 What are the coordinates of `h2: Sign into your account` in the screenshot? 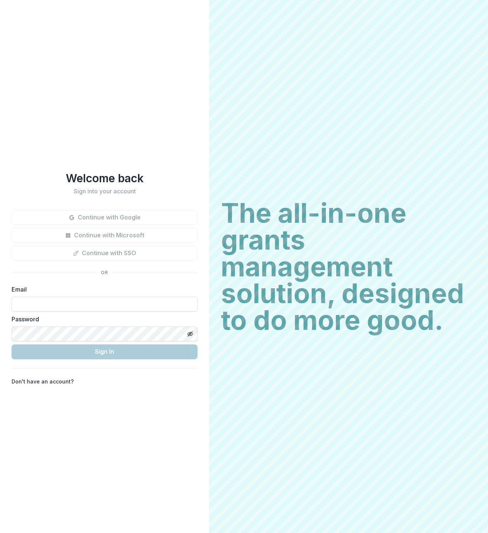 It's located at (104, 191).